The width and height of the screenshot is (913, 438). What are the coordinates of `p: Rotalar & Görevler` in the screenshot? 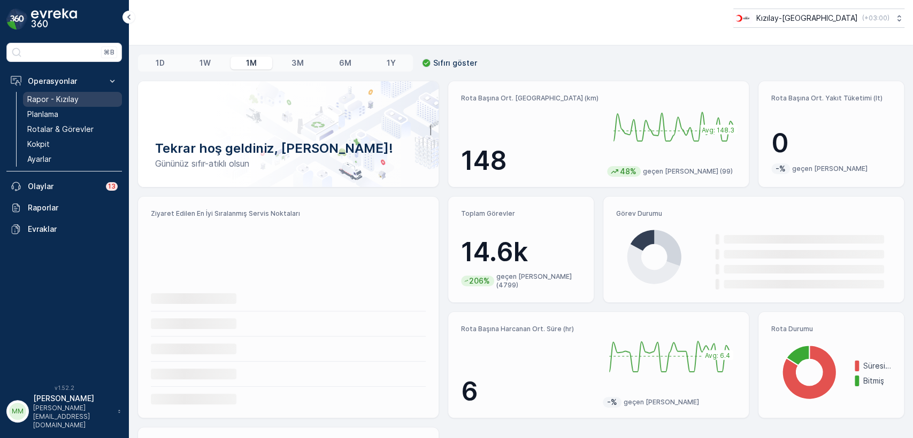 It's located at (60, 129).